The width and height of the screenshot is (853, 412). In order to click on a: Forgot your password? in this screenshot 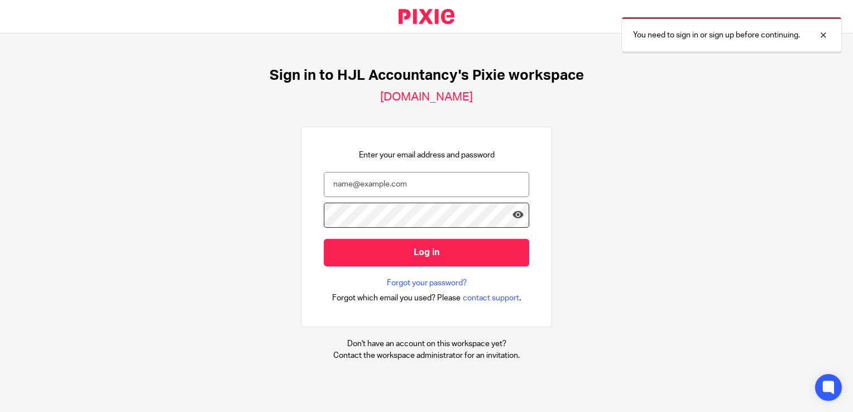, I will do `click(426, 283)`.